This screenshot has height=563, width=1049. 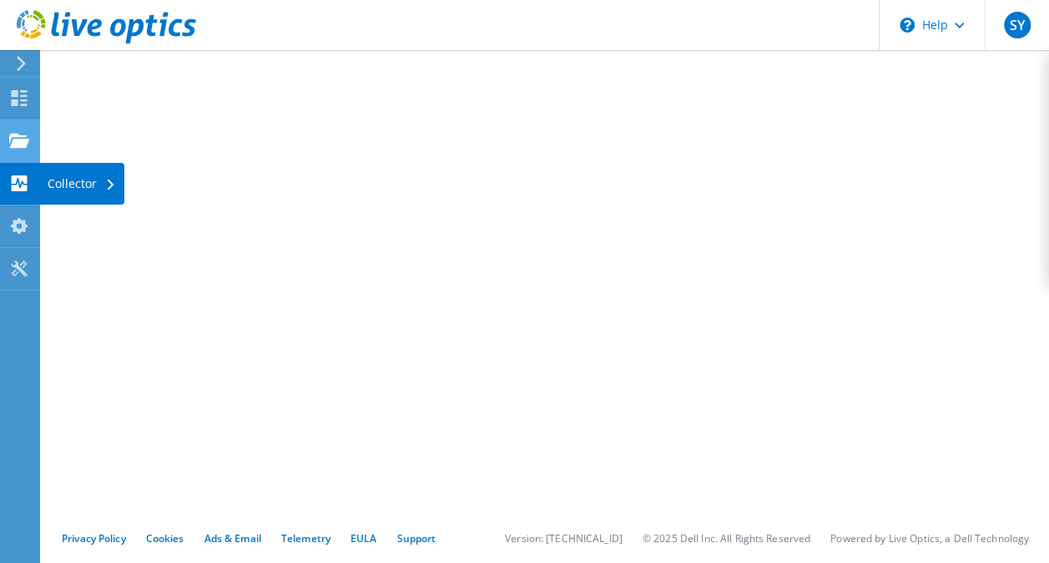 I want to click on span: SY, so click(x=1017, y=25).